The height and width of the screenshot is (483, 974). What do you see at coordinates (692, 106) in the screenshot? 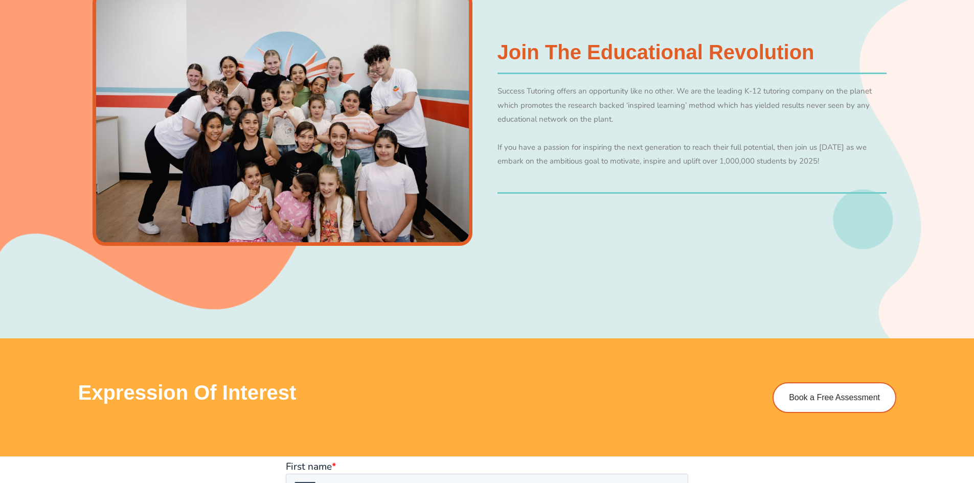
I see `p: Success Tutoring offers an opportunity like no other. We are the leading K-12 tutoring company on...` at bounding box center [692, 106].